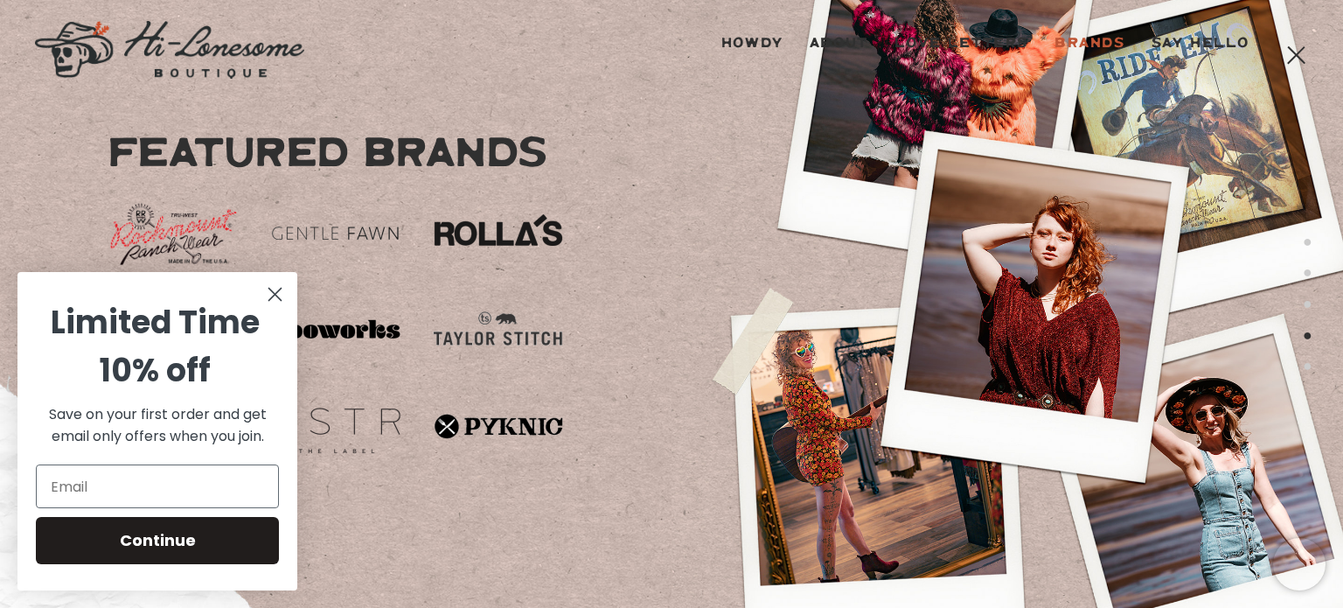  I want to click on button: 4, so click(1307, 335).